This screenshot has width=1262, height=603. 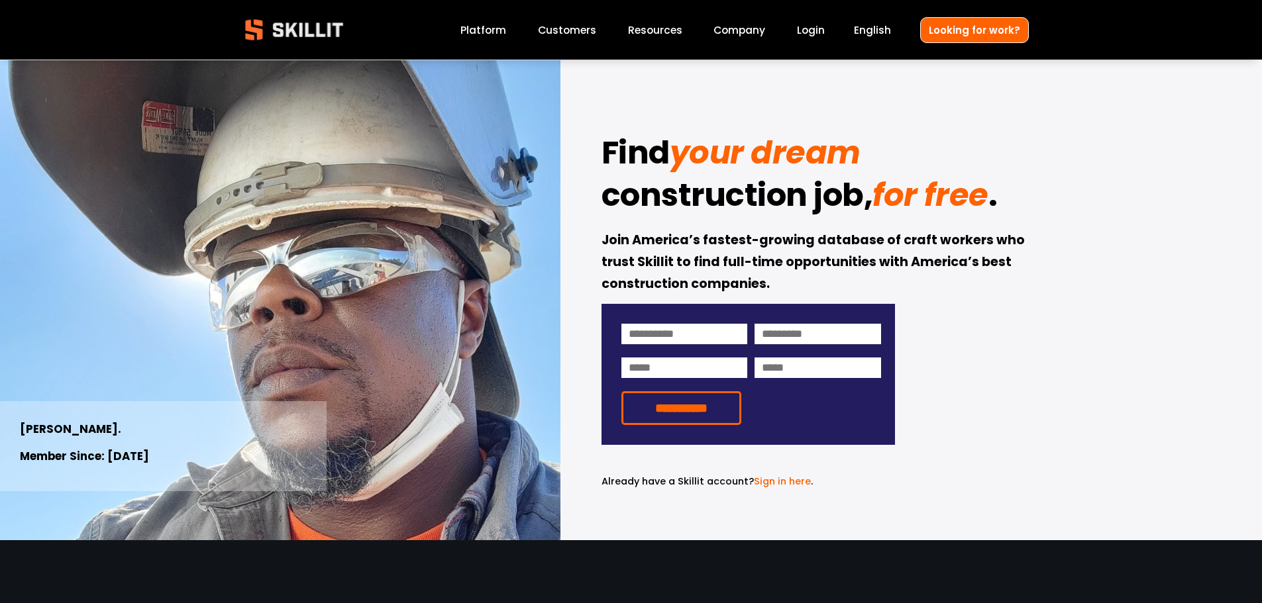 I want to click on a: Company, so click(x=739, y=30).